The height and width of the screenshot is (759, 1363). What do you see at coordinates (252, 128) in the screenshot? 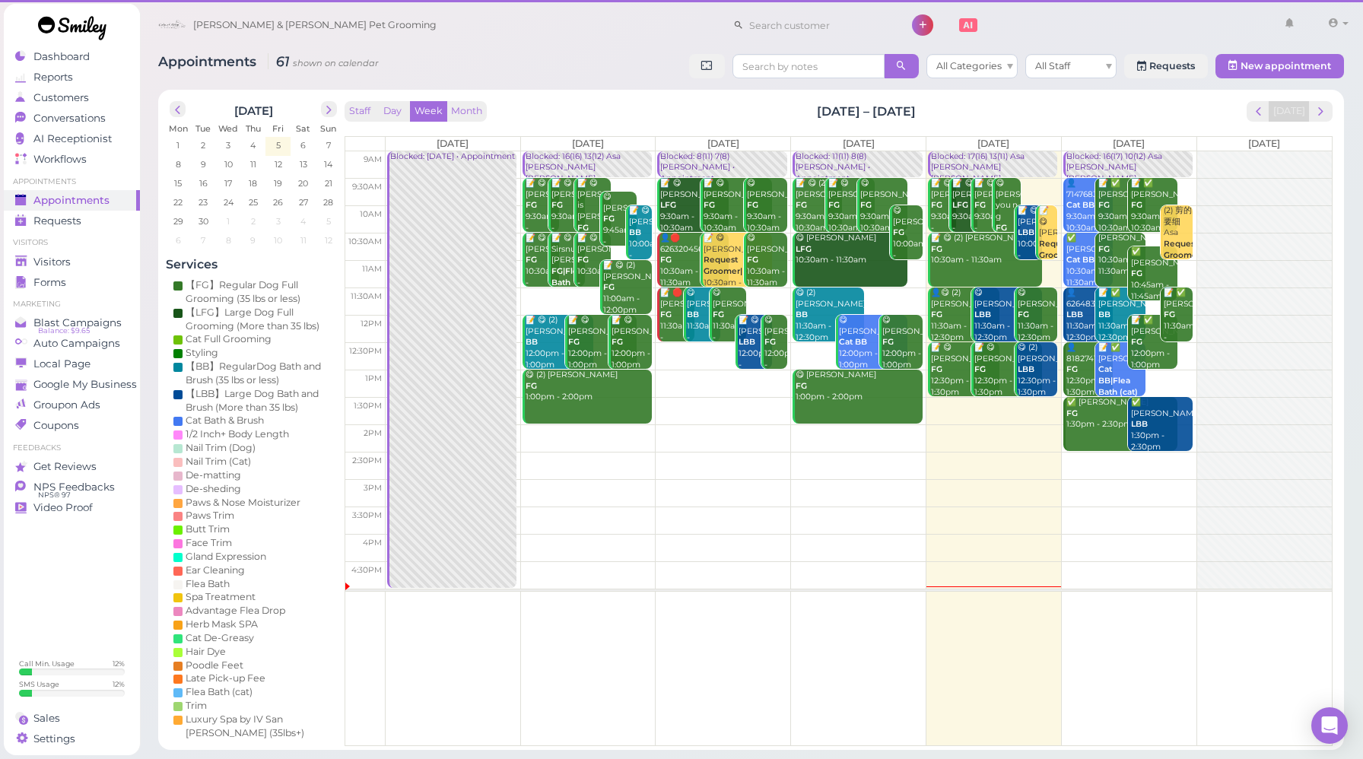
I see `span: Thu` at bounding box center [252, 128].